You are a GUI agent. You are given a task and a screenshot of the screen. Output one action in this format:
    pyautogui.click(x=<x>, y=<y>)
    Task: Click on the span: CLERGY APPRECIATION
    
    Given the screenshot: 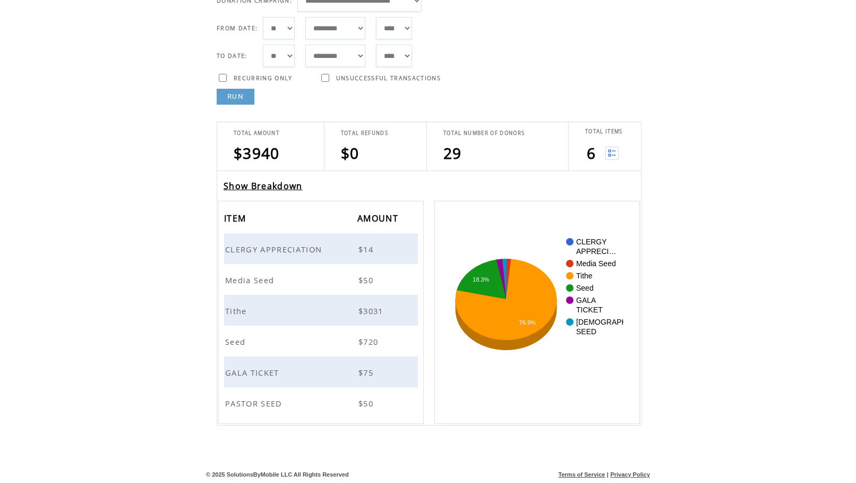 What is the action you would take?
    pyautogui.click(x=274, y=249)
    